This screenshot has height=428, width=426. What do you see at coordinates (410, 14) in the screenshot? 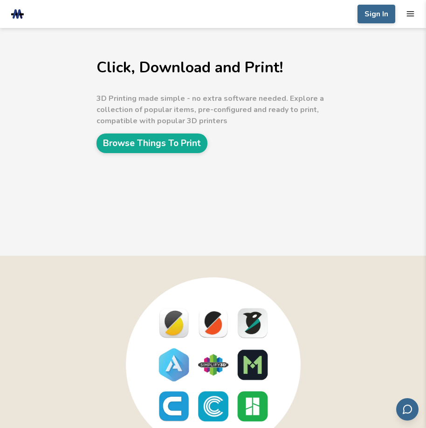
I see `button: mobile navigation menu` at bounding box center [410, 14].